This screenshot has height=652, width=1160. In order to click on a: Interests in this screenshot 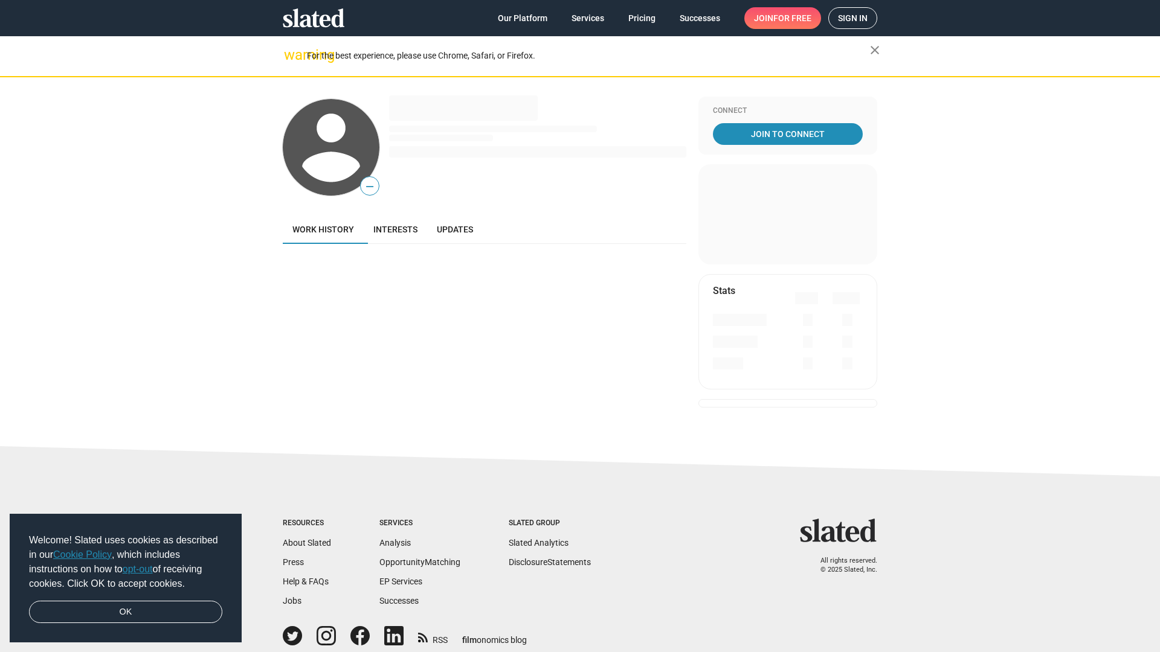, I will do `click(395, 230)`.